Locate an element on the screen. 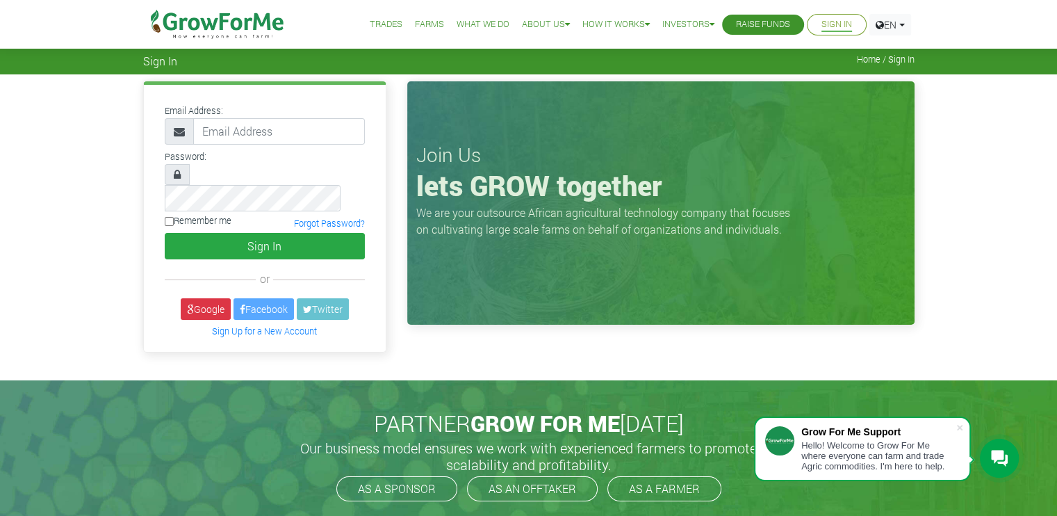 This screenshot has width=1057, height=516. a: Raise Funds is located at coordinates (763, 24).